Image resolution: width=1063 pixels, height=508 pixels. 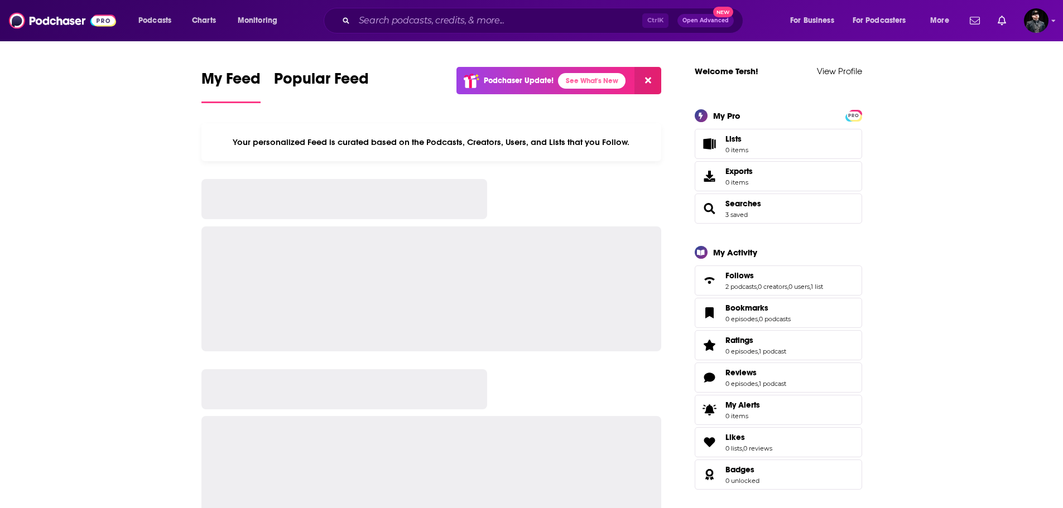 I want to click on a: PRO, so click(x=854, y=114).